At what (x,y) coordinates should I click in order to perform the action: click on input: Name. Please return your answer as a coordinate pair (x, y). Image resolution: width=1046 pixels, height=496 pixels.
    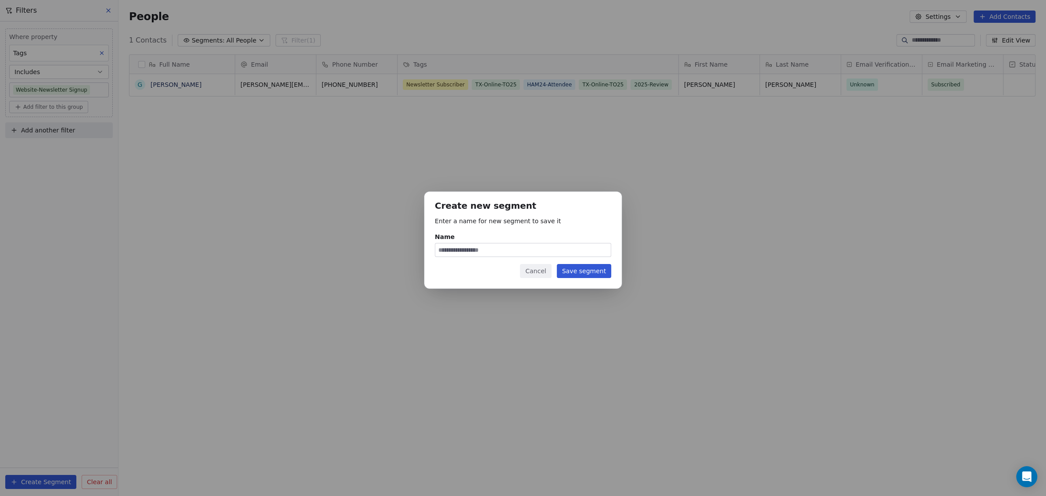
    Looking at the image, I should click on (523, 250).